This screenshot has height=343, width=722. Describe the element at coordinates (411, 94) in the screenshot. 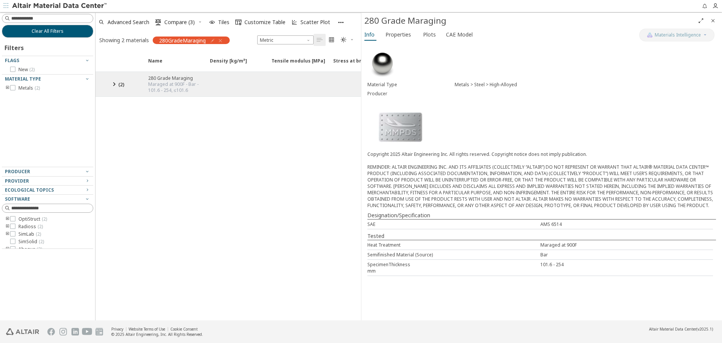

I see `div: Producer` at that location.